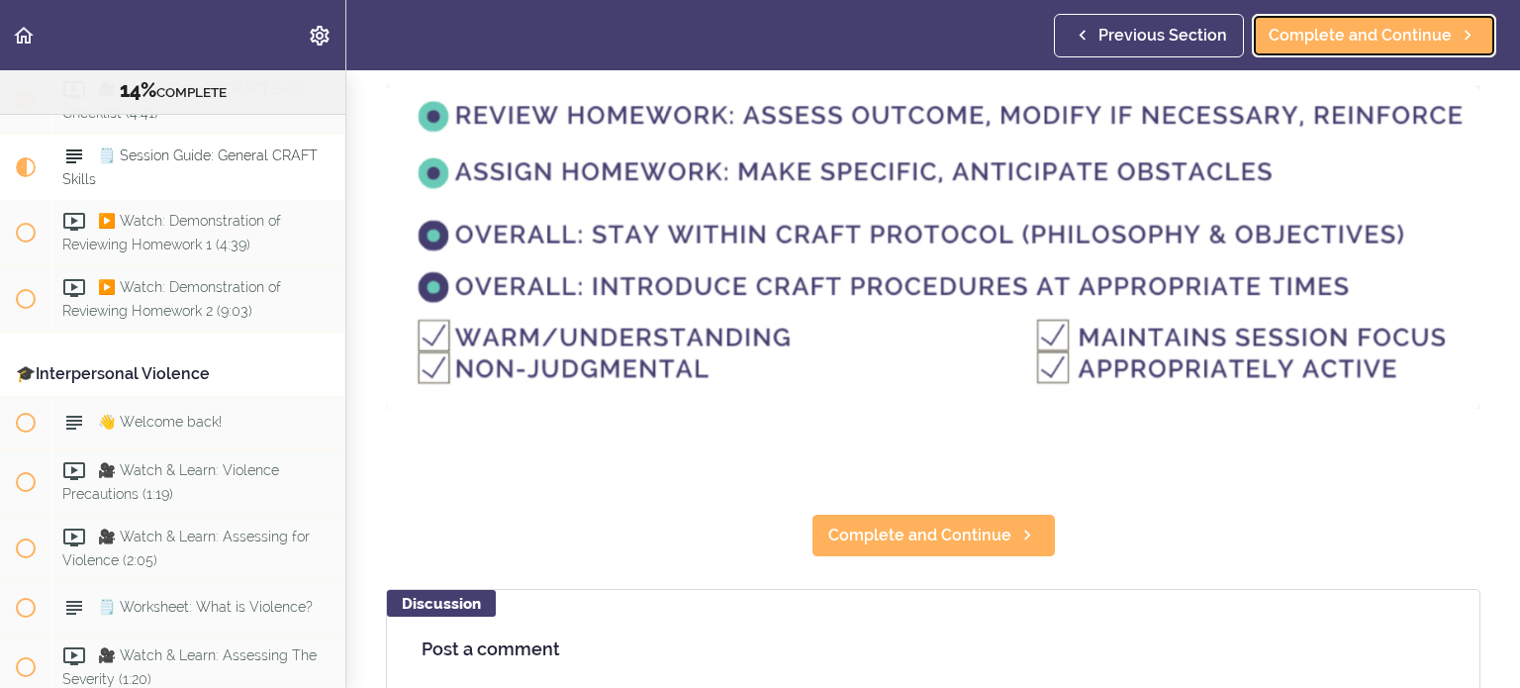 The width and height of the screenshot is (1520, 688). I want to click on h4: Post a comment, so click(933, 649).